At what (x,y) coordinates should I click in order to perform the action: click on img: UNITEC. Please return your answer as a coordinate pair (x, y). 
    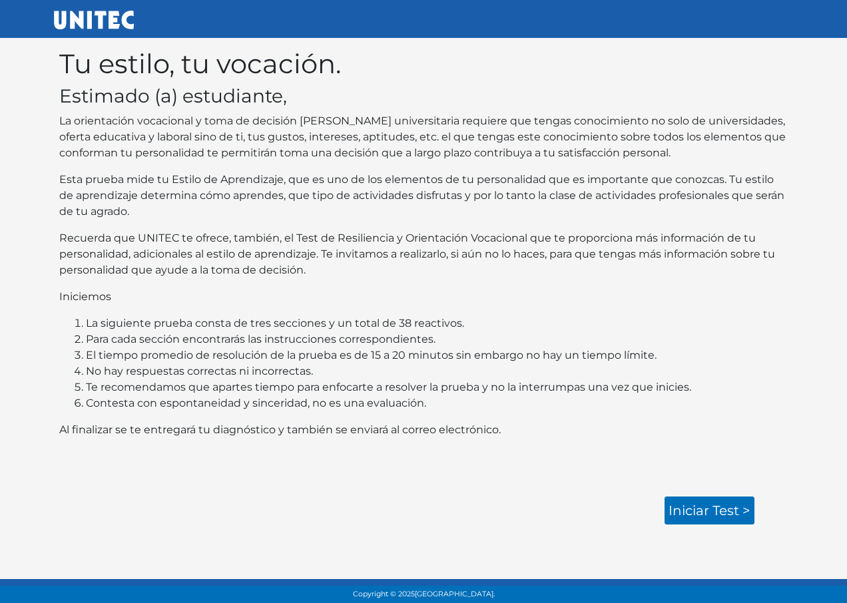
    Looking at the image, I should click on (94, 20).